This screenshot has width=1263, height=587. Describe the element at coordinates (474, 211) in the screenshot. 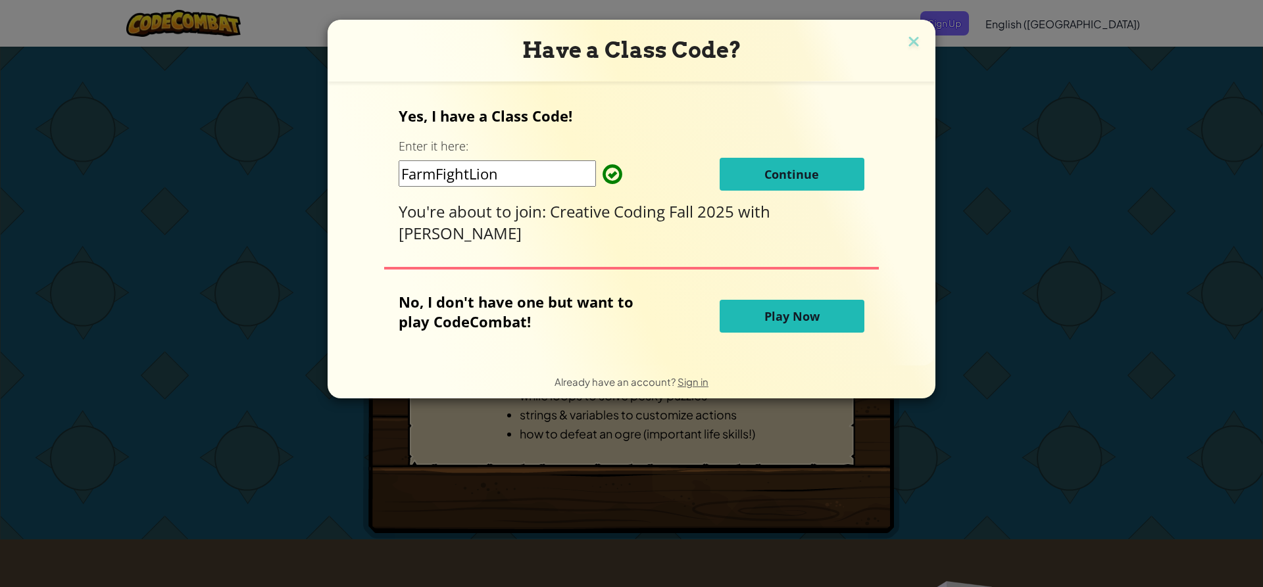

I see `span: You're about to join:` at that location.